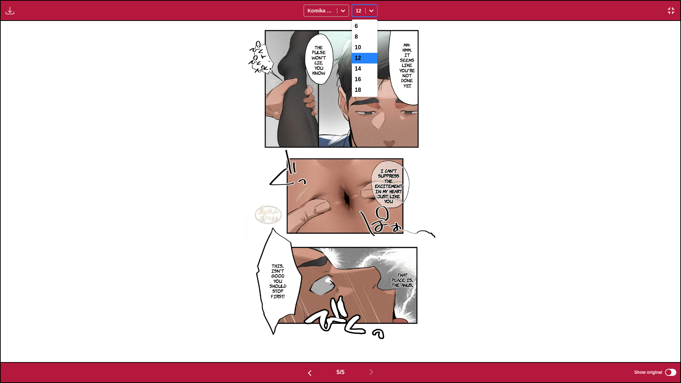 Image resolution: width=681 pixels, height=383 pixels. Describe the element at coordinates (365, 90) in the screenshot. I see `div: 18` at that location.